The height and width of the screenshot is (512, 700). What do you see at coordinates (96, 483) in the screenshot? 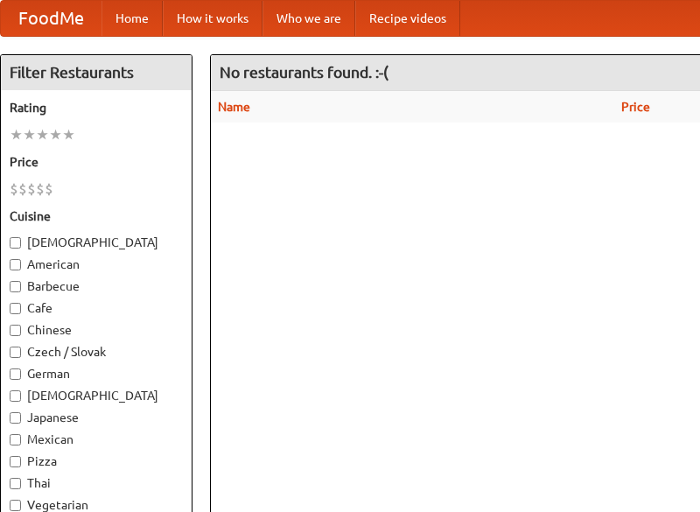
I see `label: Thai` at bounding box center [96, 483].